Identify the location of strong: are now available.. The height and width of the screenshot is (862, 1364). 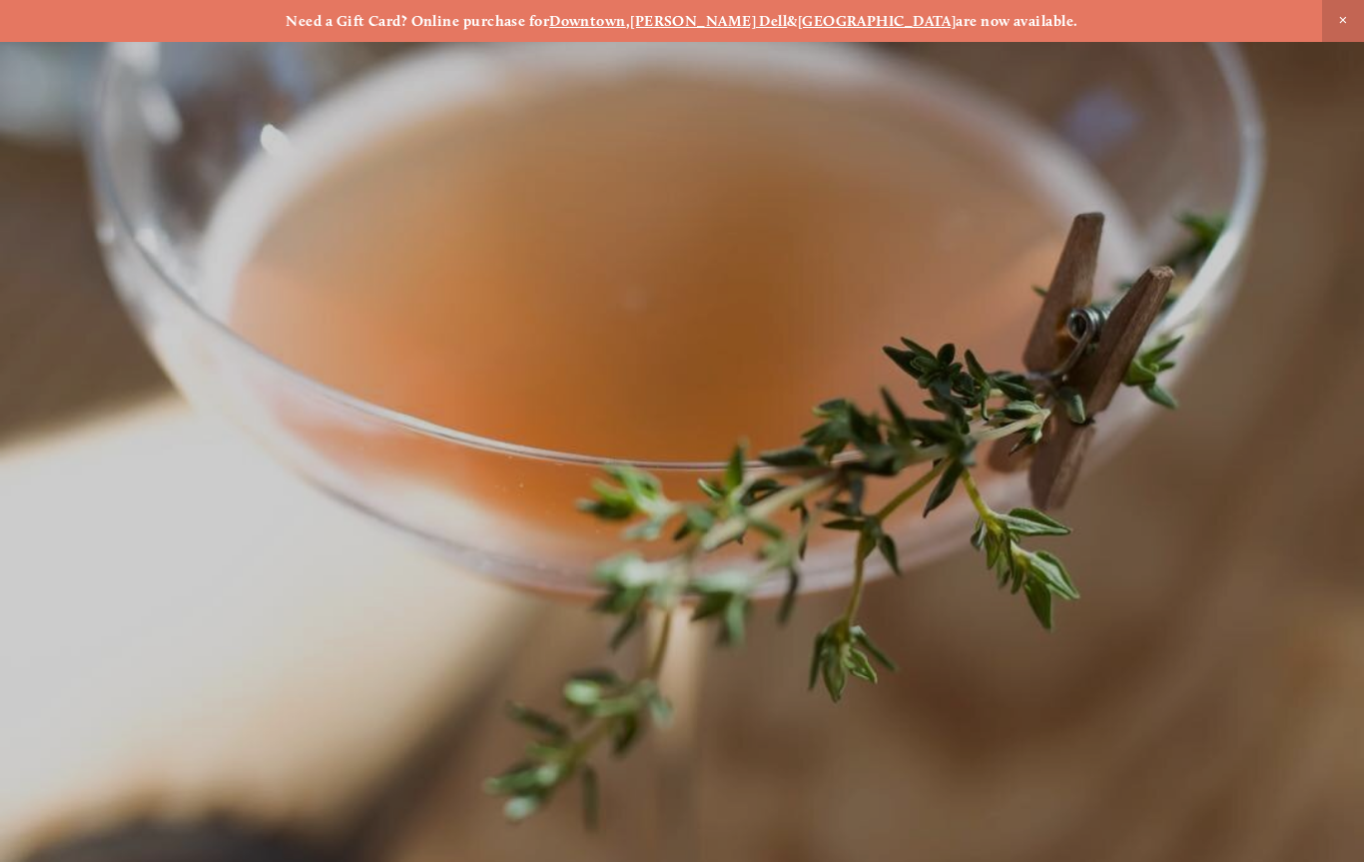
(1016, 21).